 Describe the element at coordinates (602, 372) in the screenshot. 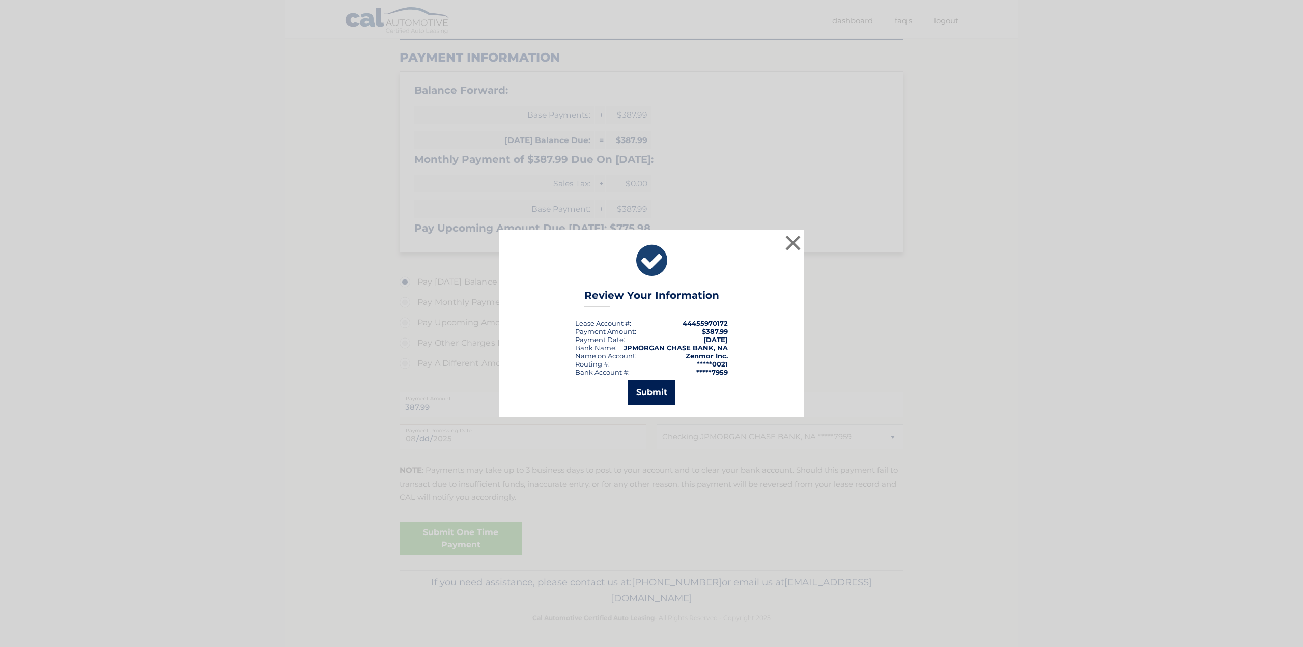

I see `div: Bank Account #:` at that location.